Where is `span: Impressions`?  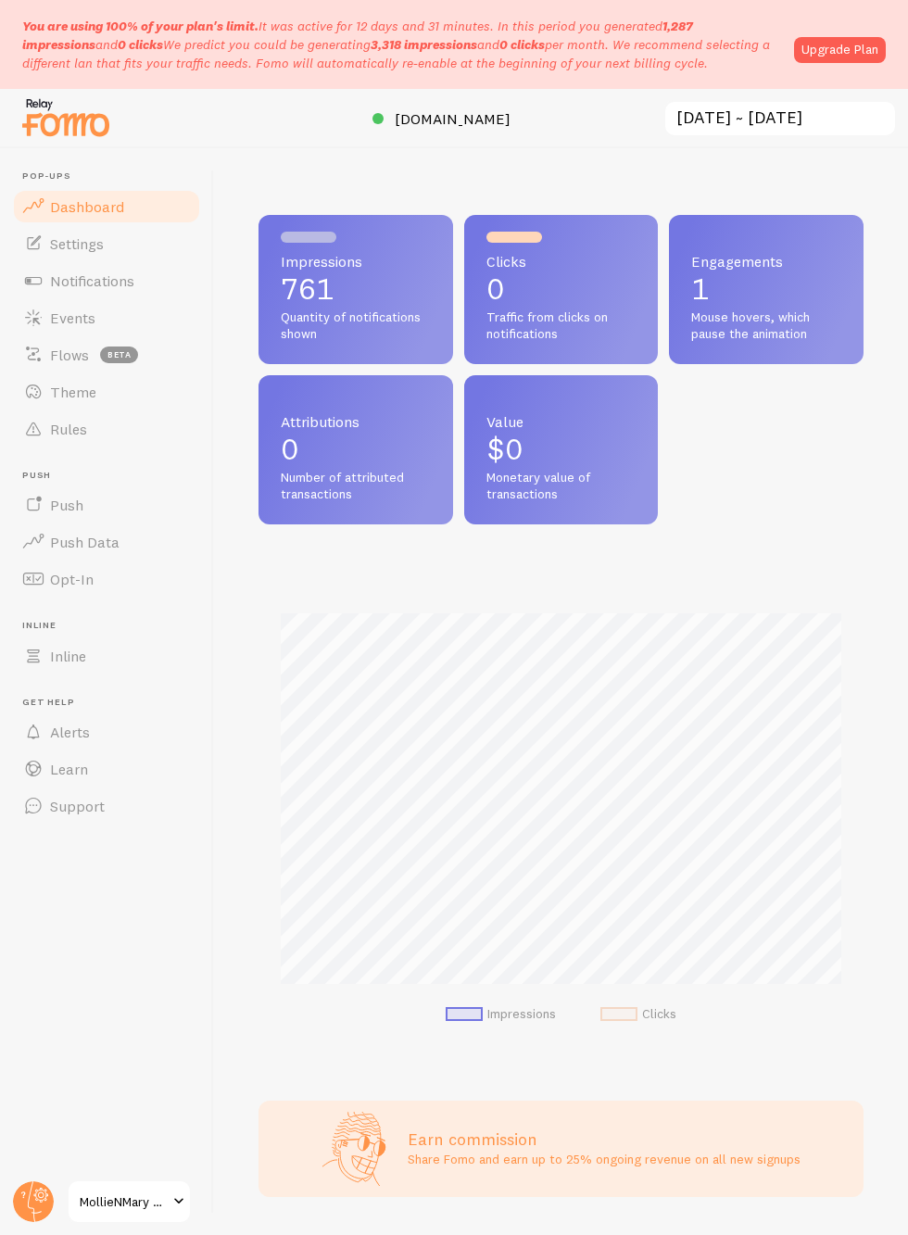 span: Impressions is located at coordinates (356, 261).